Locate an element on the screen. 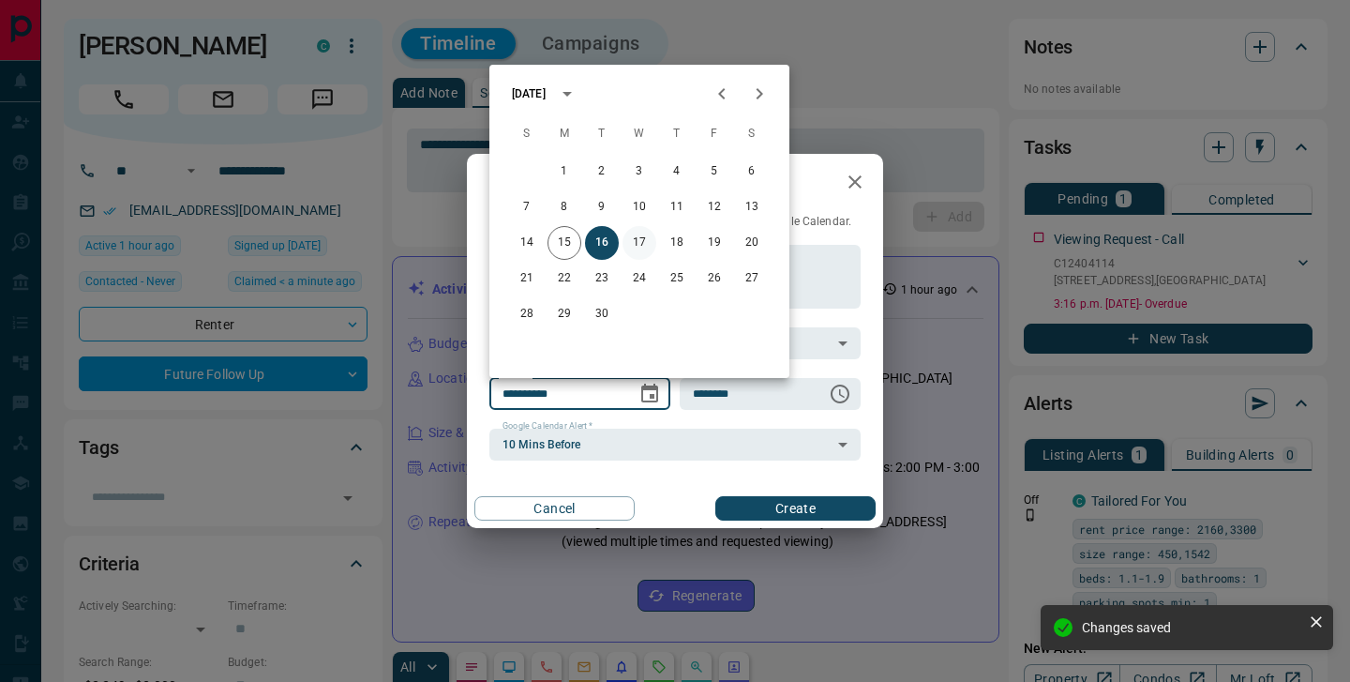 This screenshot has height=682, width=1350. button: 15 is located at coordinates (564, 243).